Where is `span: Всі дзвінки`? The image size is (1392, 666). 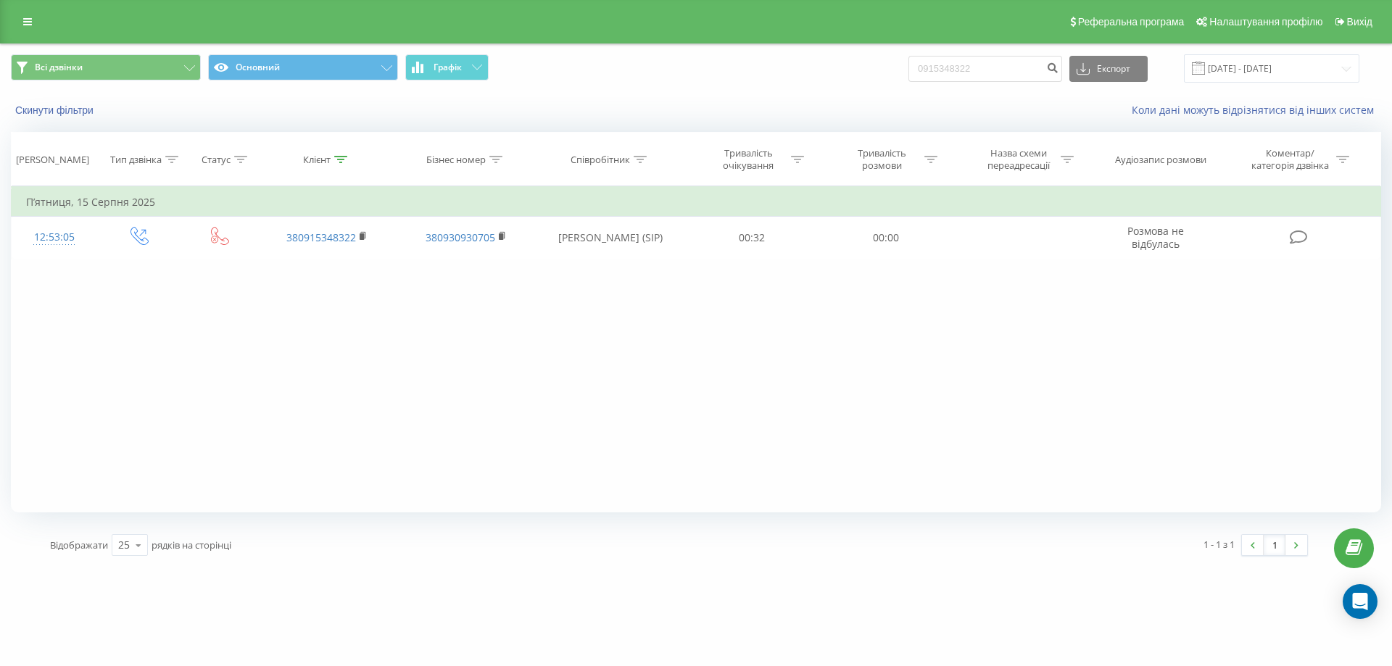
span: Всі дзвінки is located at coordinates (59, 67).